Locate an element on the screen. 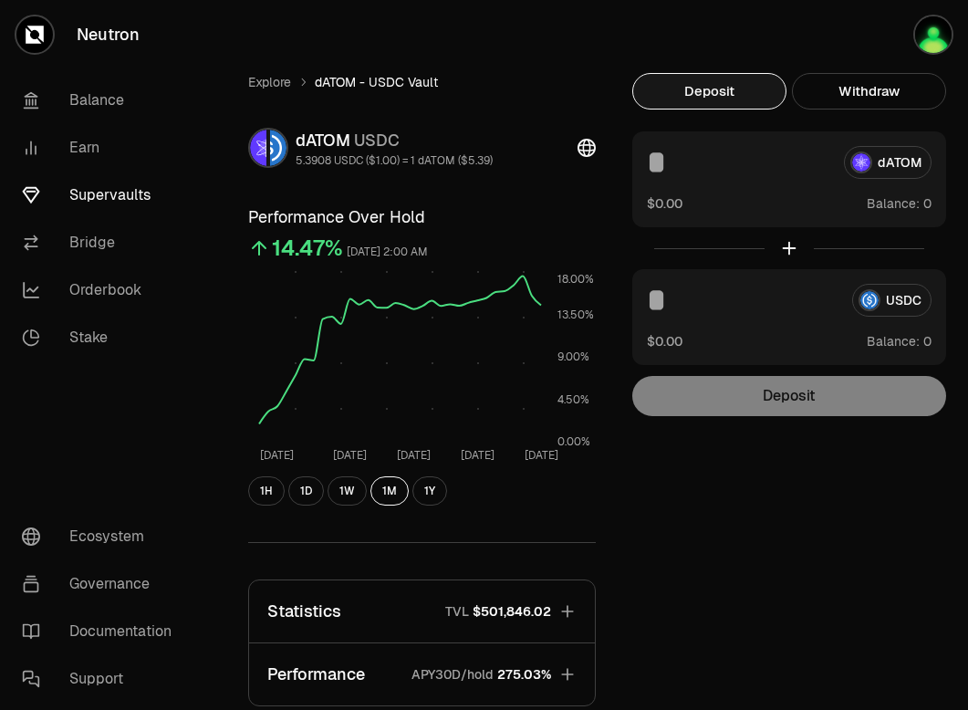  span: 275.03% is located at coordinates (524, 674).